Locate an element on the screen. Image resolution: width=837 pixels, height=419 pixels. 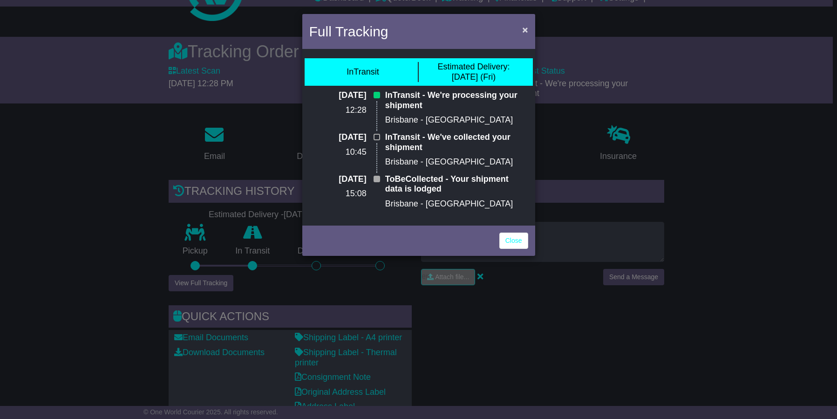
button: Close is located at coordinates (525, 29).